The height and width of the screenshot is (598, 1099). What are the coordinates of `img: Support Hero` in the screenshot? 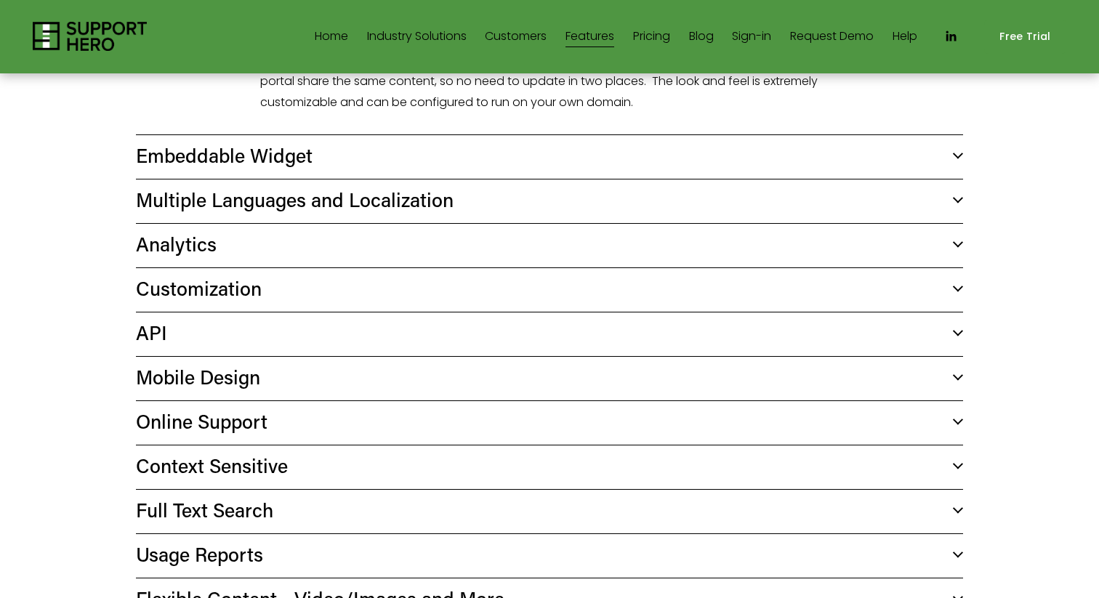 It's located at (89, 36).